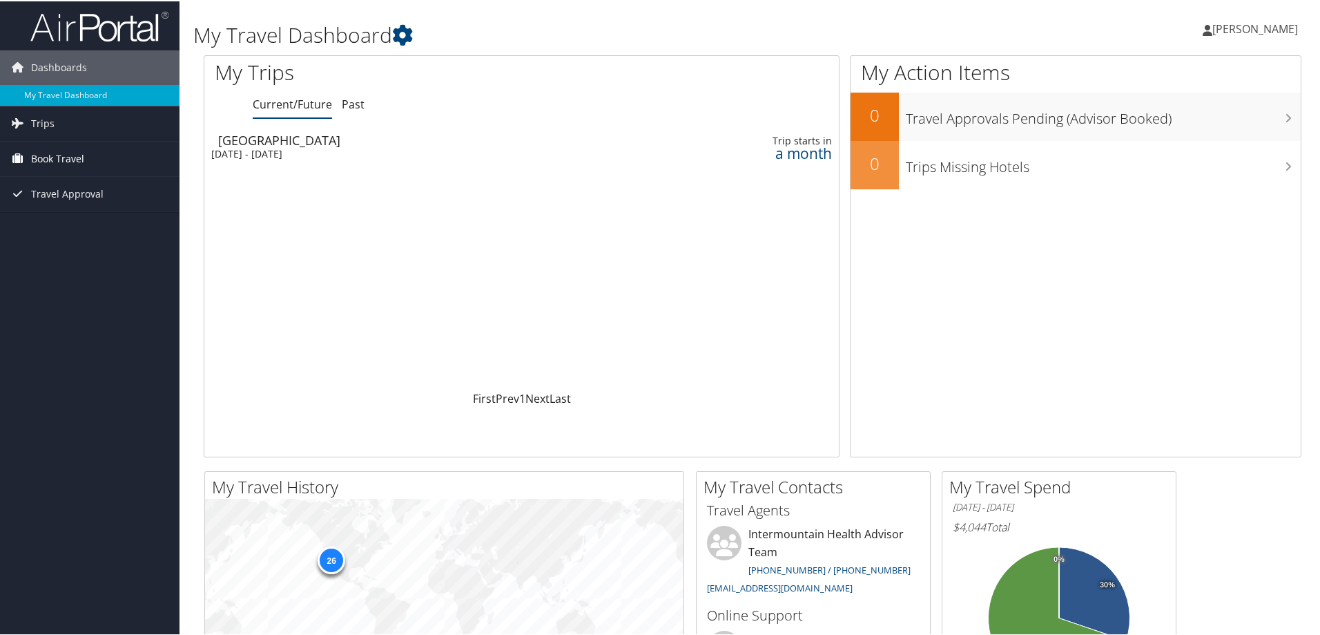  What do you see at coordinates (389, 71) in the screenshot?
I see `h1: My Trips` at bounding box center [389, 71].